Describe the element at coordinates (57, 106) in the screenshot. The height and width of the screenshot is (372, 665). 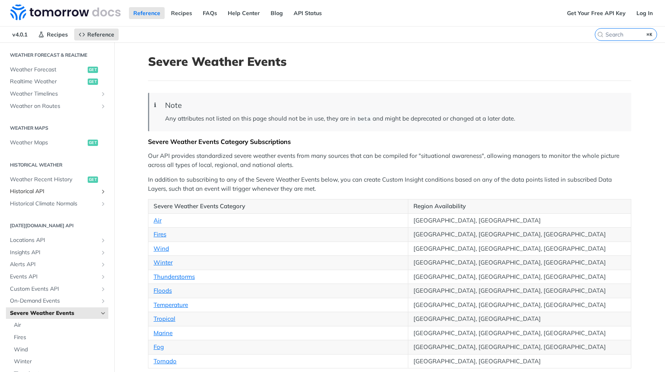
I see `a: Weather on RoutesShow subpages for Weather on Routes` at that location.